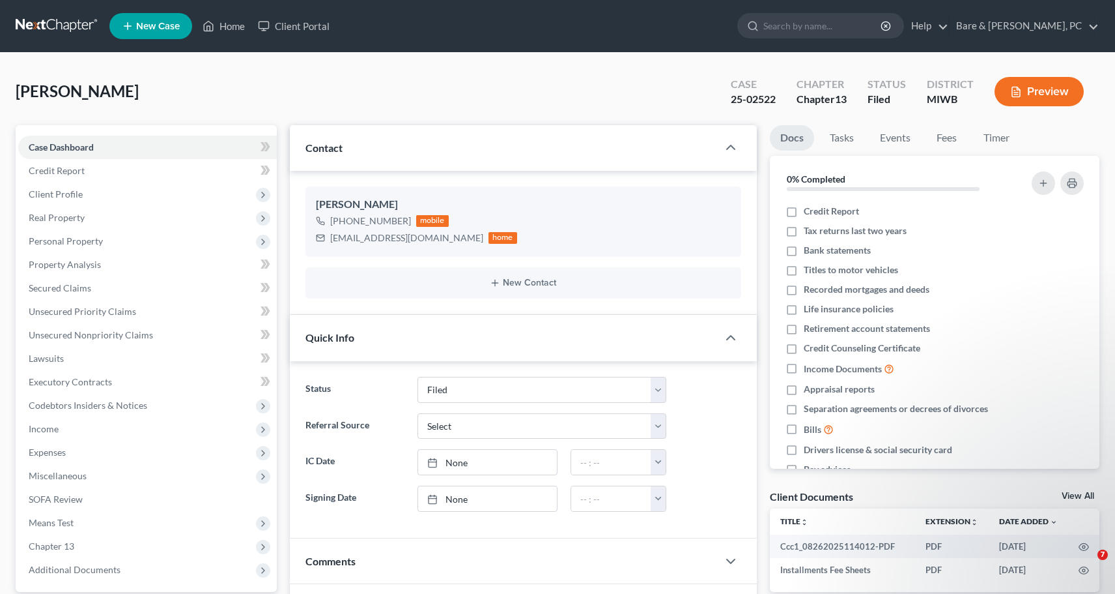 This screenshot has width=1115, height=594. I want to click on span: Titles to motor vehicles, so click(851, 270).